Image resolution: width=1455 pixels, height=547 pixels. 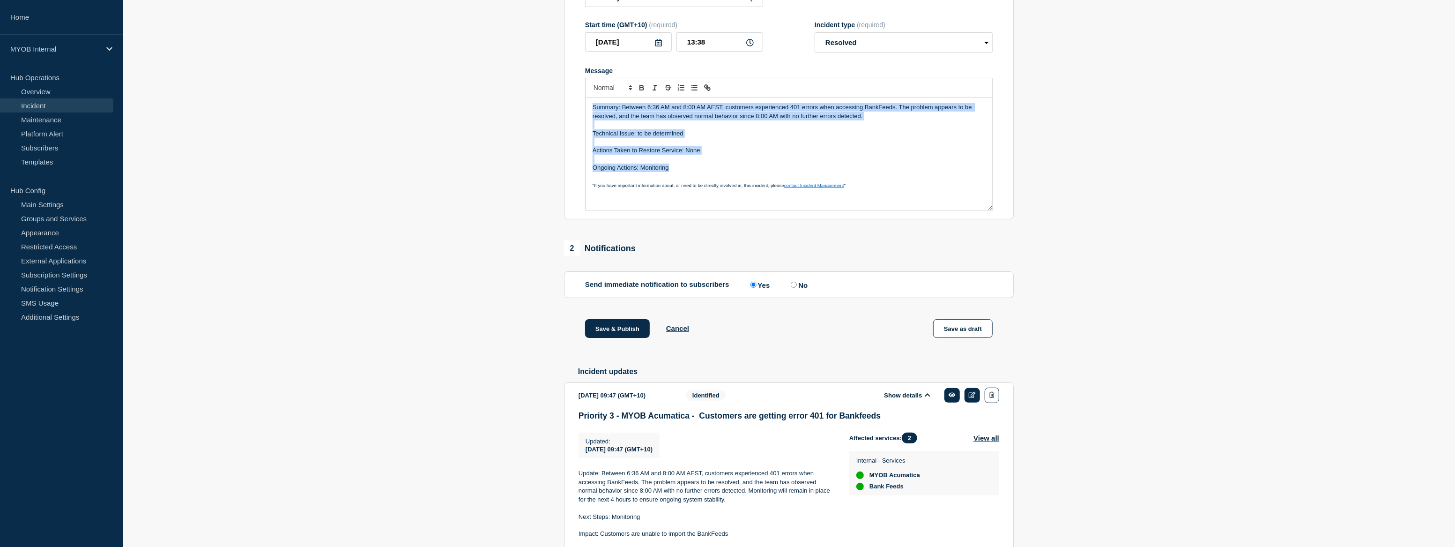 I want to click on span: Affected services:, so click(x=885, y=438).